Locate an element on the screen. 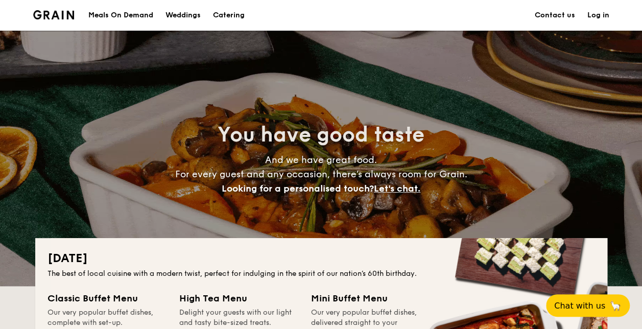  span: Chat with us is located at coordinates (580, 306).